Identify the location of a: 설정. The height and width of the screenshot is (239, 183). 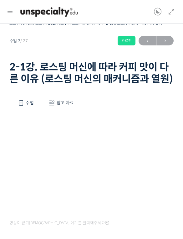
(100, 195).